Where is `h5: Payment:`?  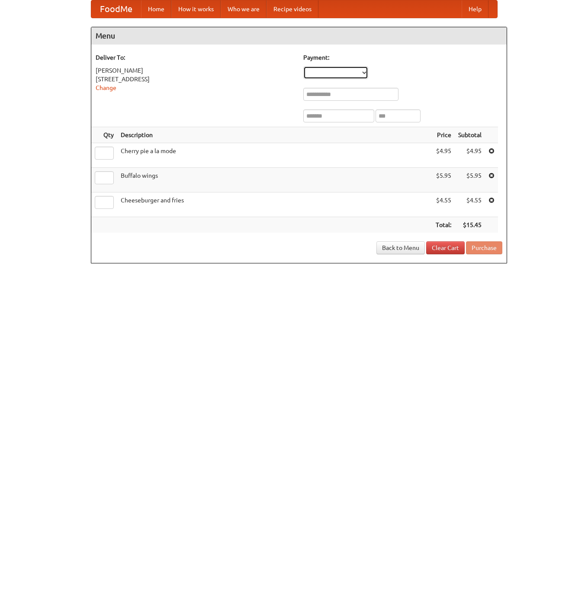 h5: Payment: is located at coordinates (403, 58).